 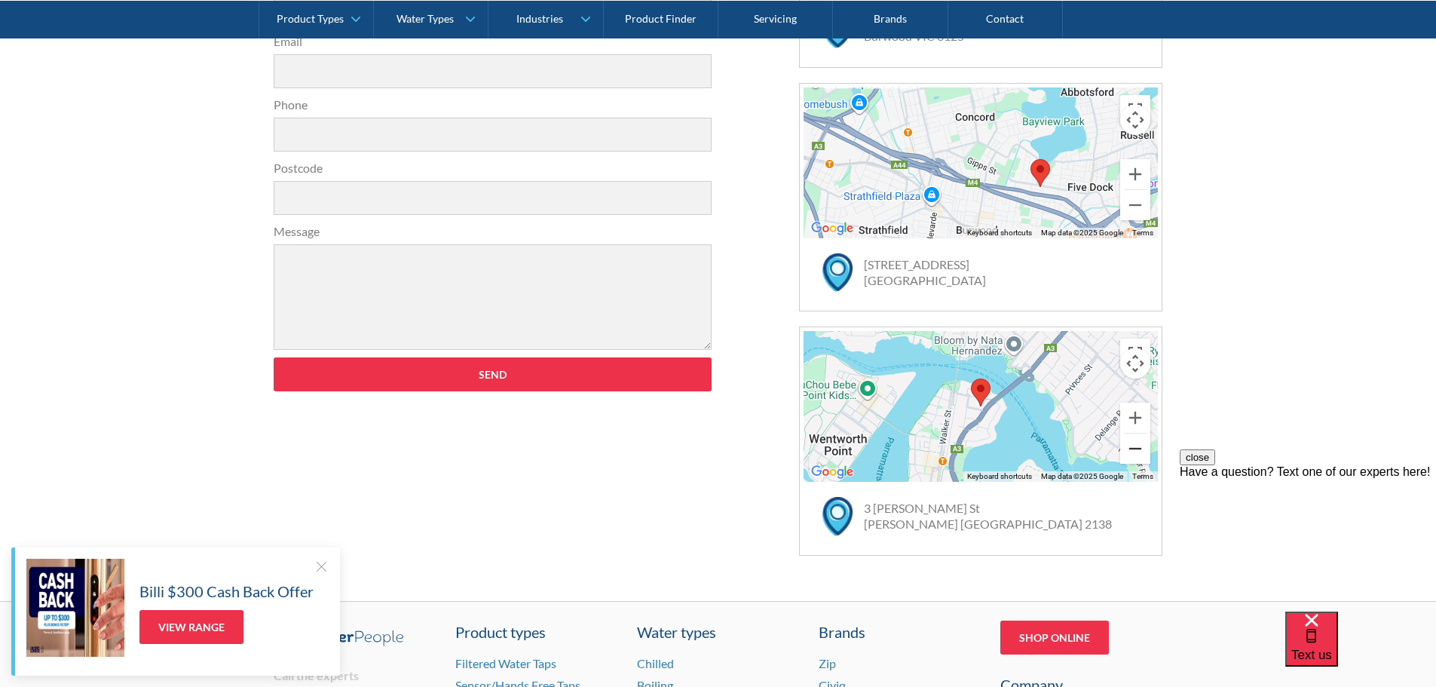 I want to click on a: Product types, so click(x=537, y=632).